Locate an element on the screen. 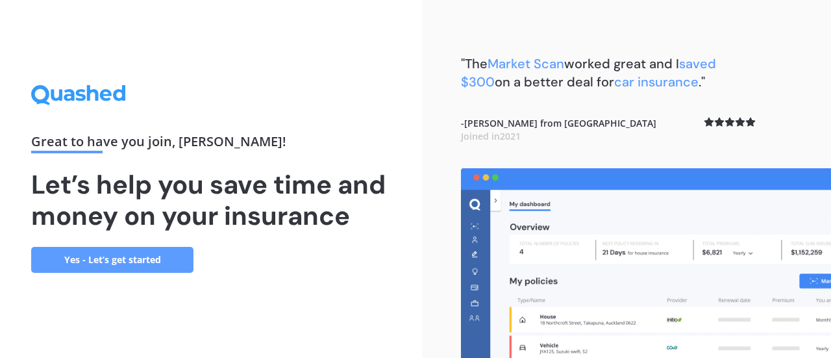 The width and height of the screenshot is (831, 358). b: "The worked great and I on a better deal for ." is located at coordinates (588, 73).